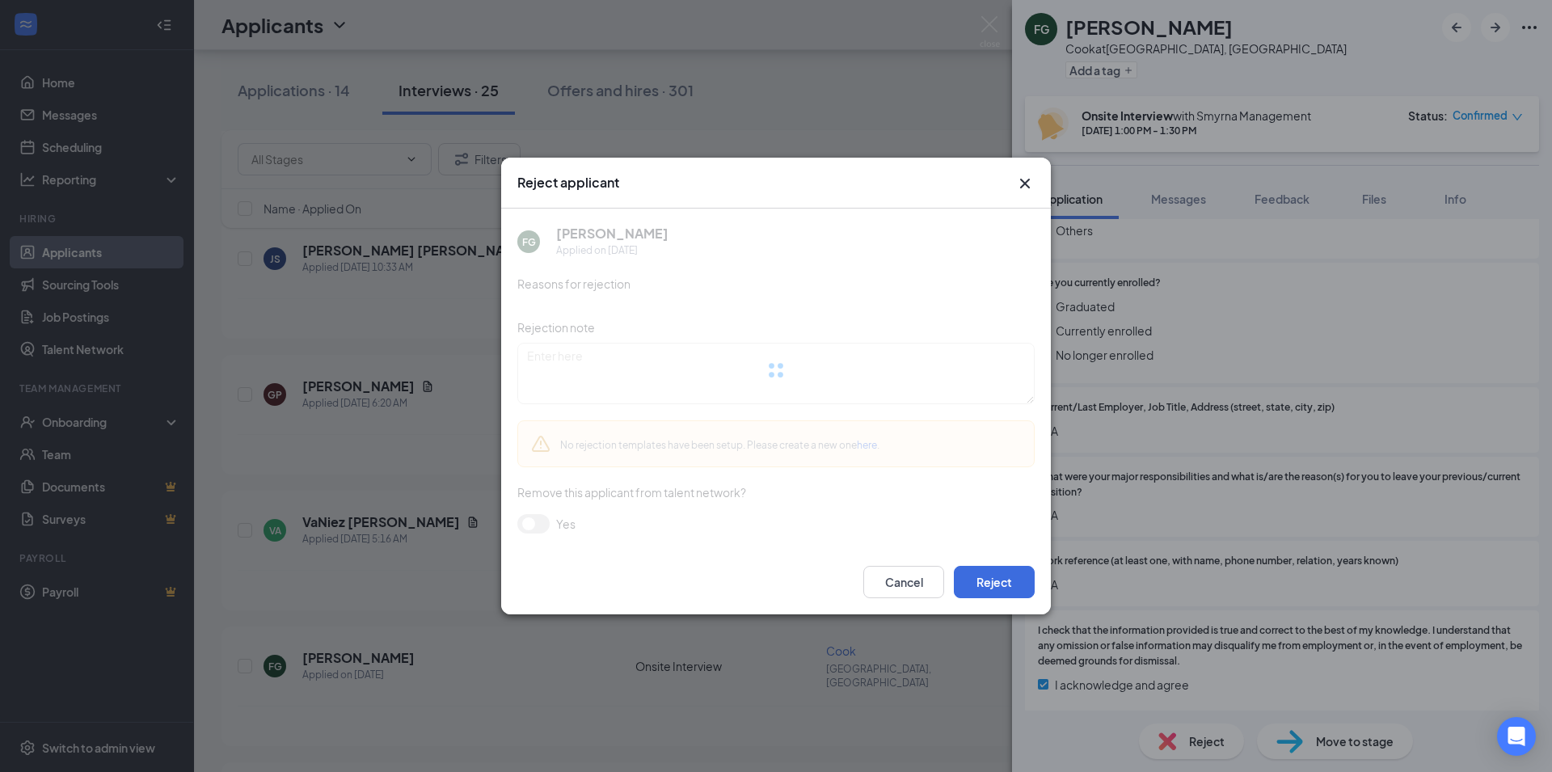 Image resolution: width=1552 pixels, height=772 pixels. What do you see at coordinates (1517, 737) in the screenshot?
I see `div: Open Intercom Messenger` at bounding box center [1517, 737].